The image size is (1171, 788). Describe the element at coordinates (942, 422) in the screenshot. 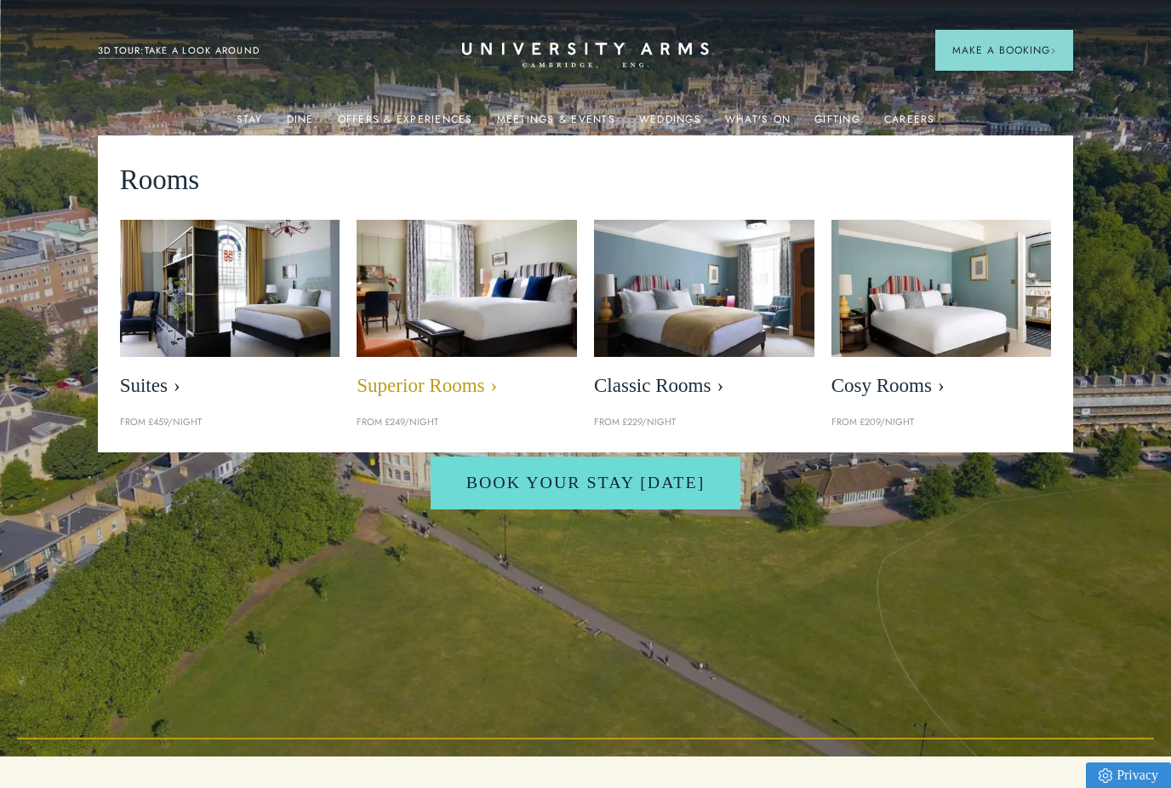

I see `p: From £209/night` at that location.